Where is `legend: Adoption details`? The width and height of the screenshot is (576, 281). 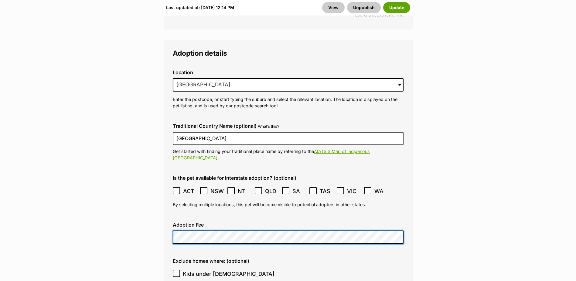 legend: Adoption details is located at coordinates (288, 53).